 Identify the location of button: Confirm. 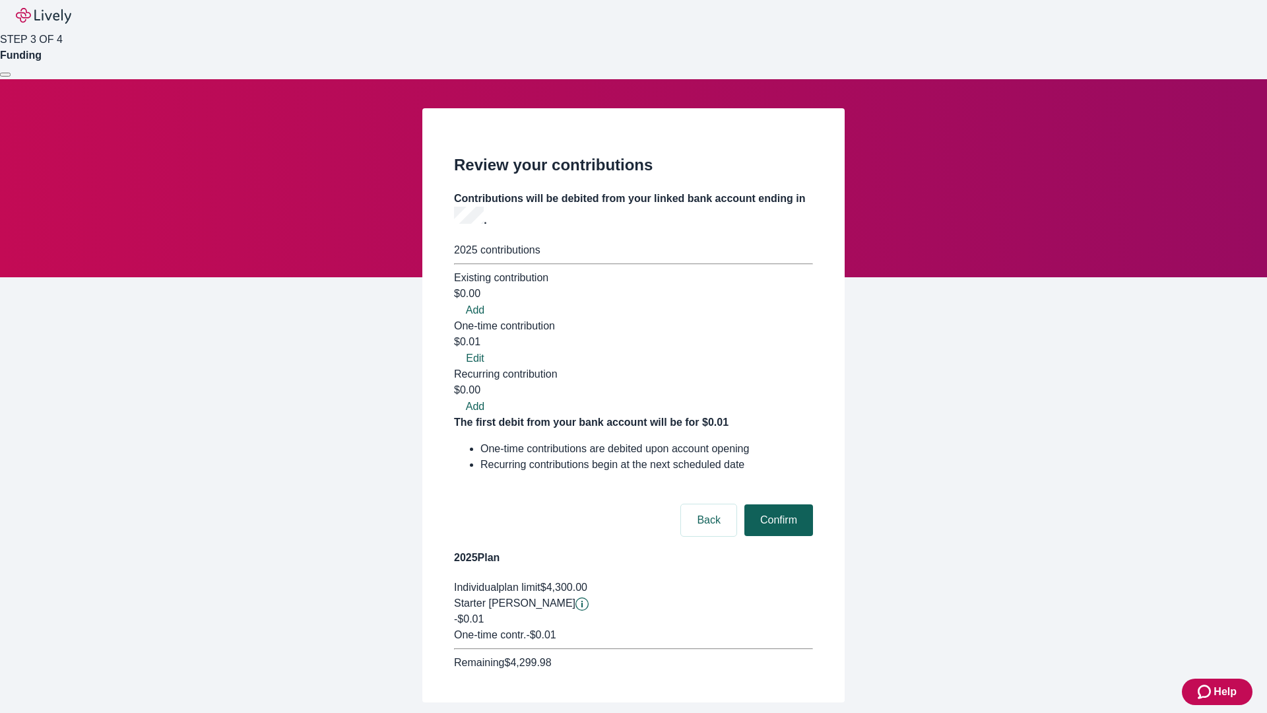
(779, 520).